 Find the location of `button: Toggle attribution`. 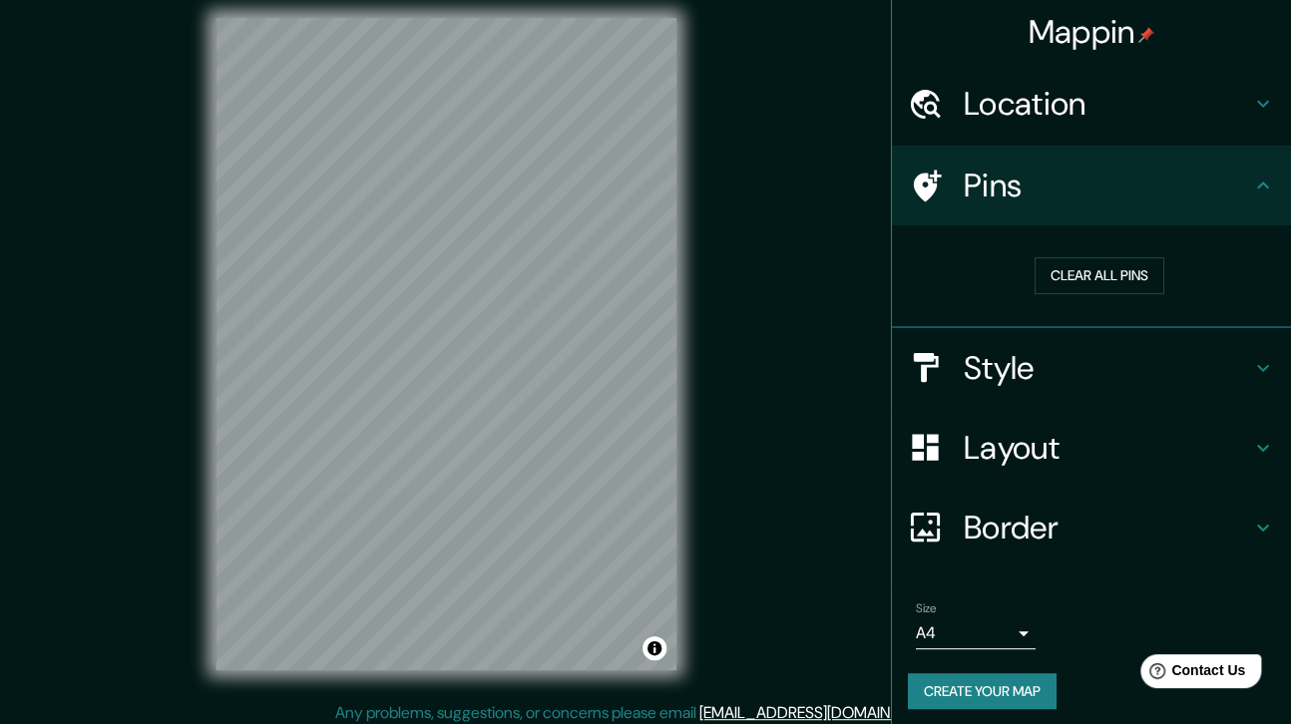

button: Toggle attribution is located at coordinates (654, 648).